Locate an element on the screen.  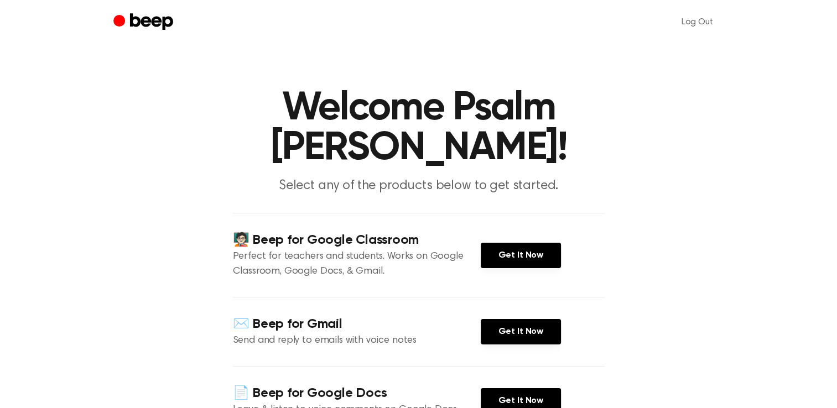
p: Perfect for teachers and students. Works on Google Classroom, Google Docs, & Gmail. is located at coordinates (357, 264).